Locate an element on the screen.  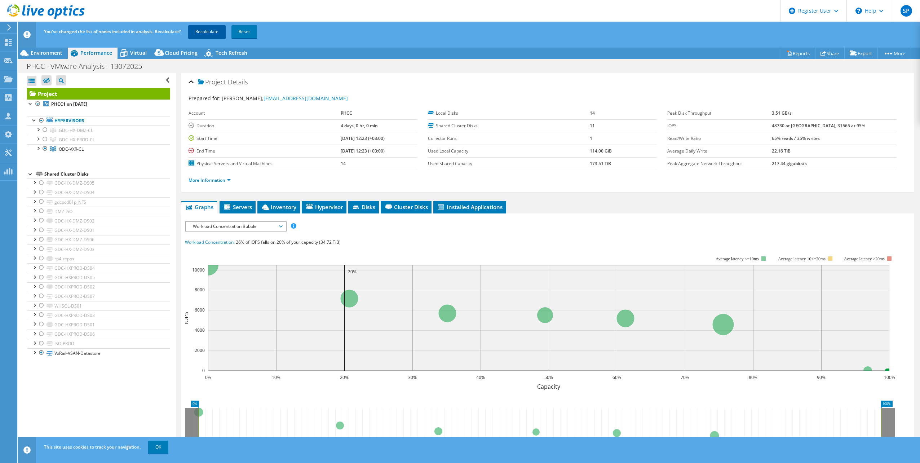
a: GDC-HX-DMZ-DS05 is located at coordinates (98, 183).